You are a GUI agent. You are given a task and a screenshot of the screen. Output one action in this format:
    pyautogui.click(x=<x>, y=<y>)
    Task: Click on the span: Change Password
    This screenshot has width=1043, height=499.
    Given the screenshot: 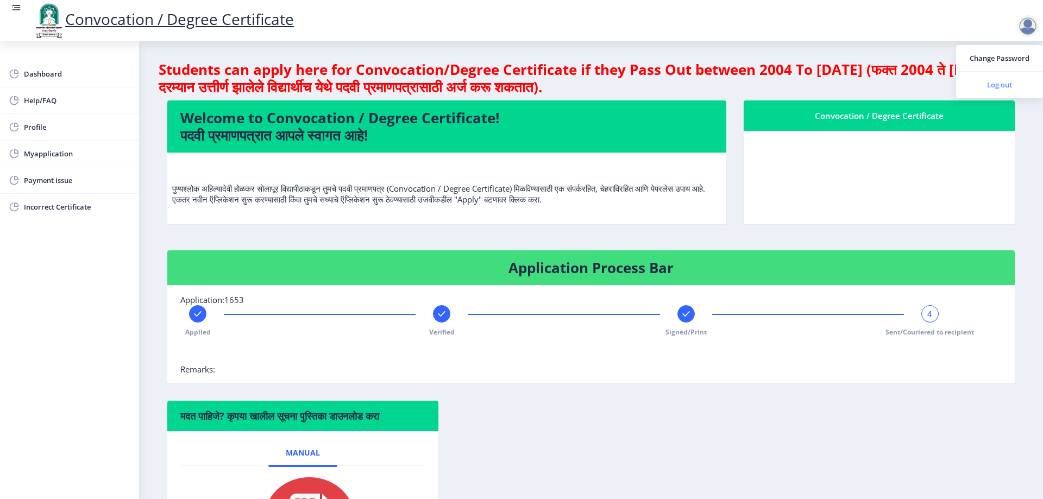 What is the action you would take?
    pyautogui.click(x=1000, y=58)
    